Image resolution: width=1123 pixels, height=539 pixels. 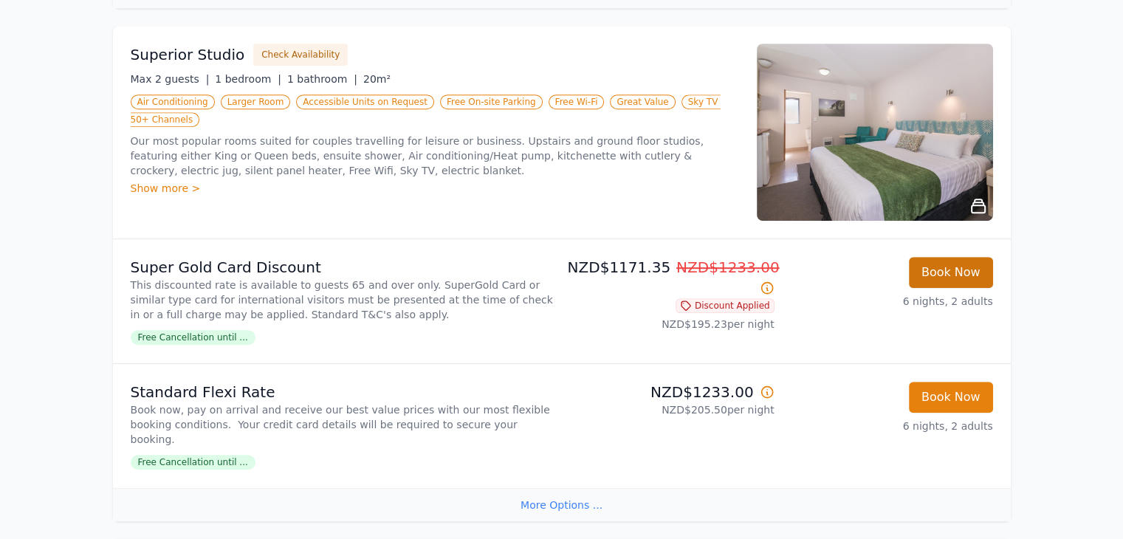 I want to click on span: Air Conditioning, so click(x=173, y=102).